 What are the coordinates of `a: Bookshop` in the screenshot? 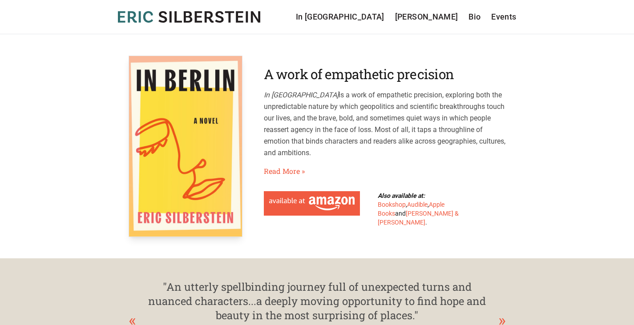 It's located at (392, 205).